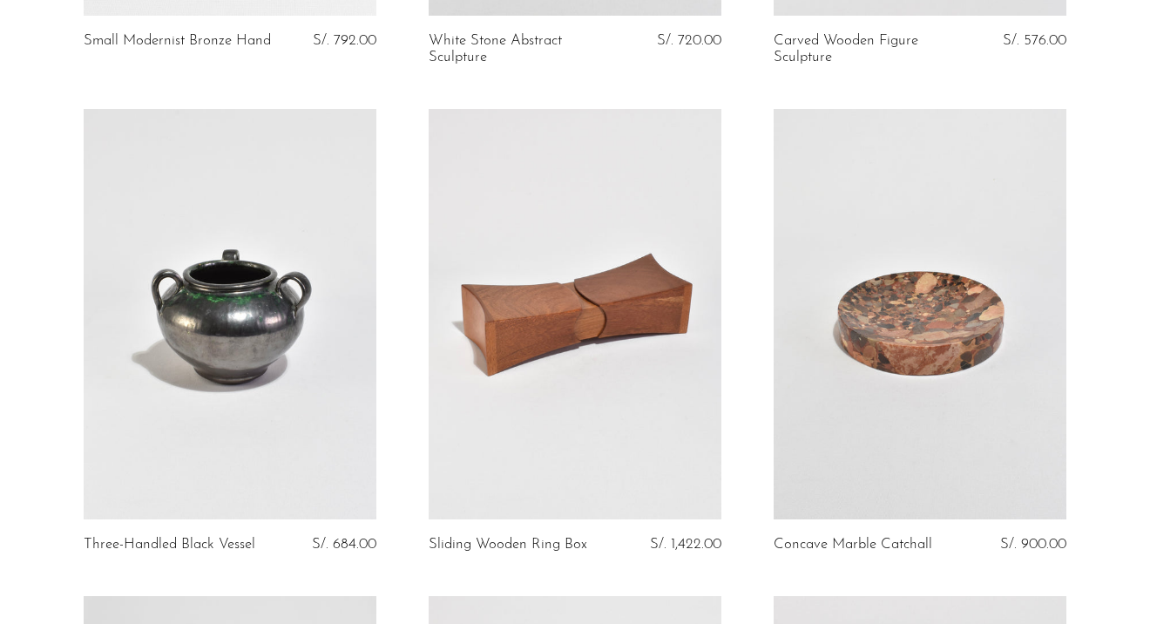 Image resolution: width=1150 pixels, height=624 pixels. What do you see at coordinates (1034, 40) in the screenshot?
I see `span: S/. 576.00` at bounding box center [1034, 40].